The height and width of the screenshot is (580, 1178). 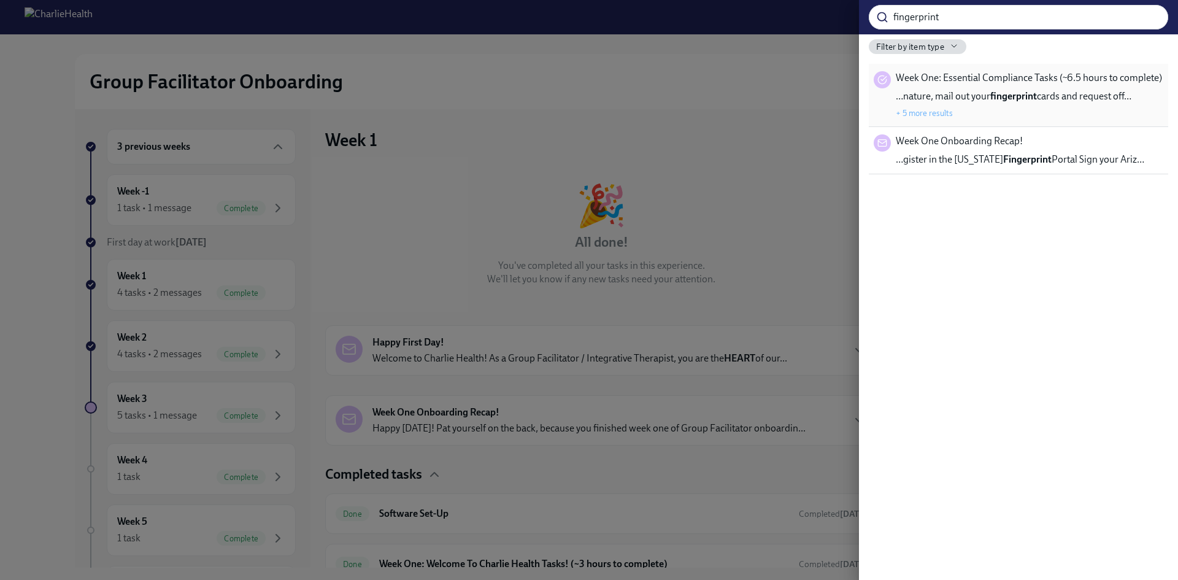 What do you see at coordinates (1014, 96) in the screenshot?
I see `strong: fingerprint` at bounding box center [1014, 96].